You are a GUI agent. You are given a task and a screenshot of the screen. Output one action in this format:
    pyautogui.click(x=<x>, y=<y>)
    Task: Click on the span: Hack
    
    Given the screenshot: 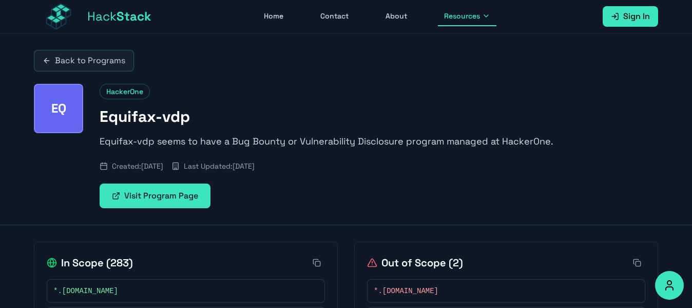 What is the action you would take?
    pyautogui.click(x=119, y=16)
    